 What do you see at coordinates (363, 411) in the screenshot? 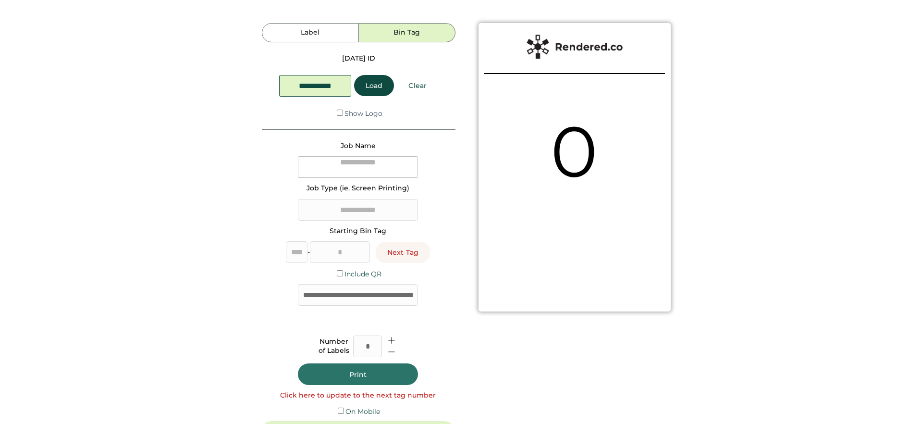
I see `label: On Mobile` at bounding box center [363, 411].